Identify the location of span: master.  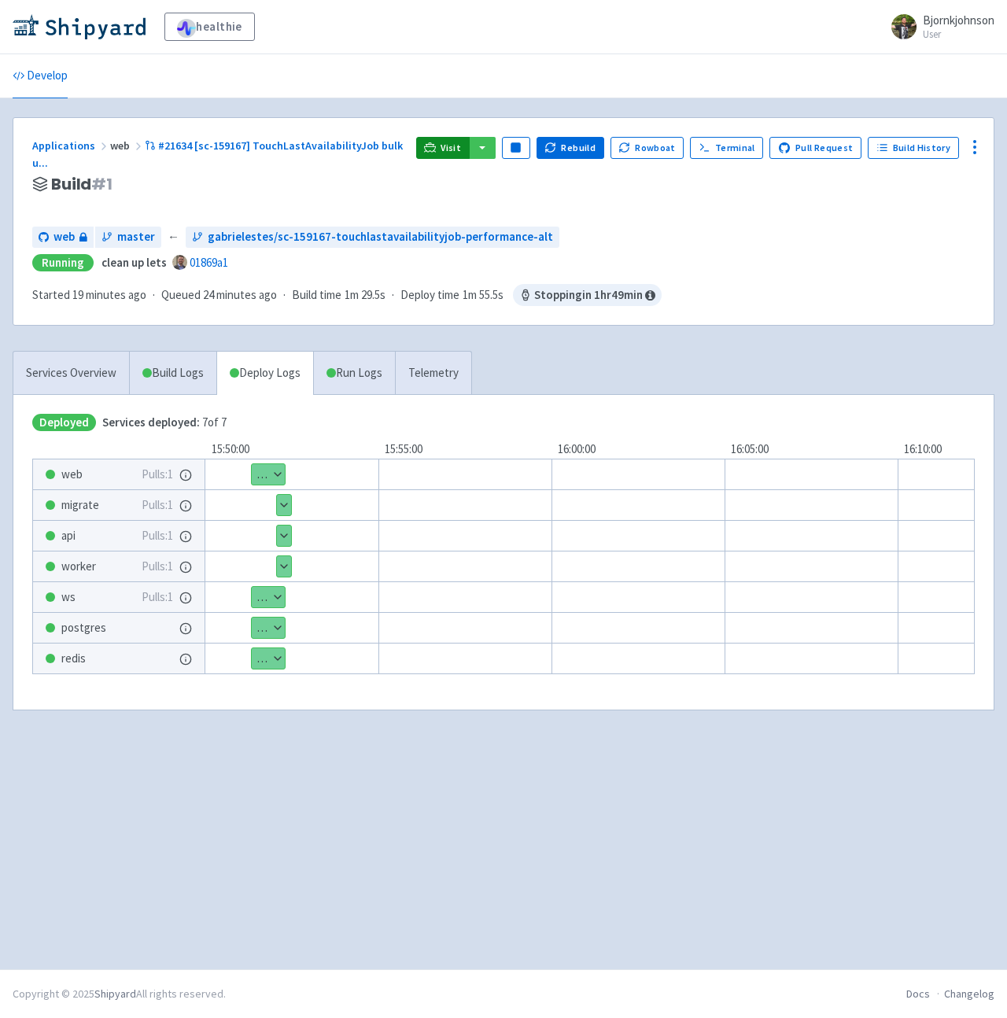
(136, 237).